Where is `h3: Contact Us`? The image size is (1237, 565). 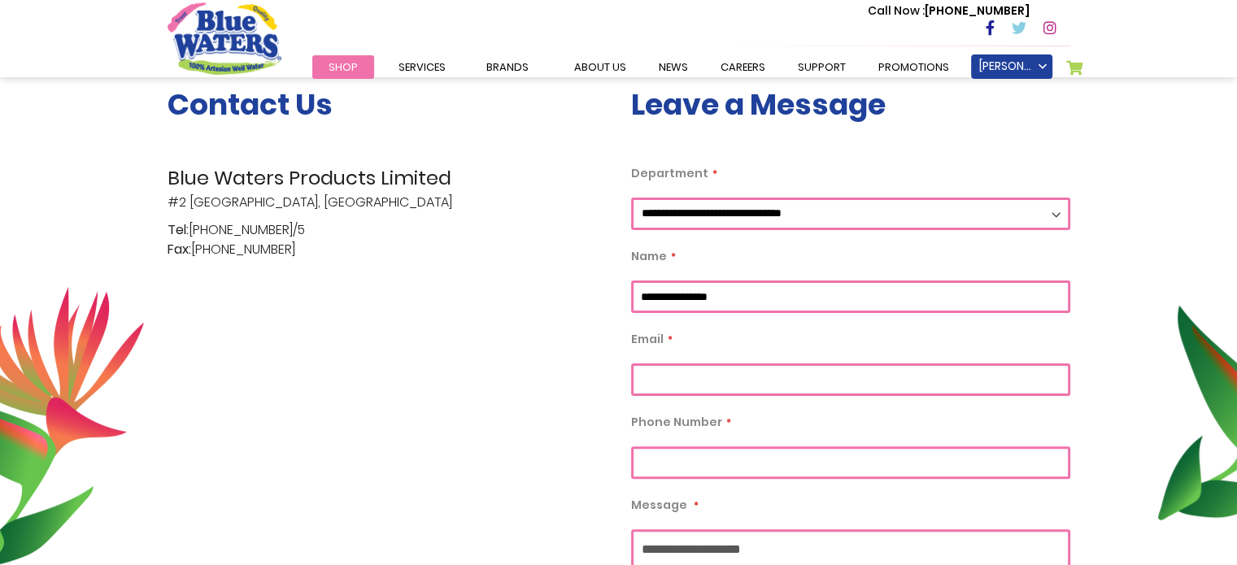 h3: Contact Us is located at coordinates (387, 104).